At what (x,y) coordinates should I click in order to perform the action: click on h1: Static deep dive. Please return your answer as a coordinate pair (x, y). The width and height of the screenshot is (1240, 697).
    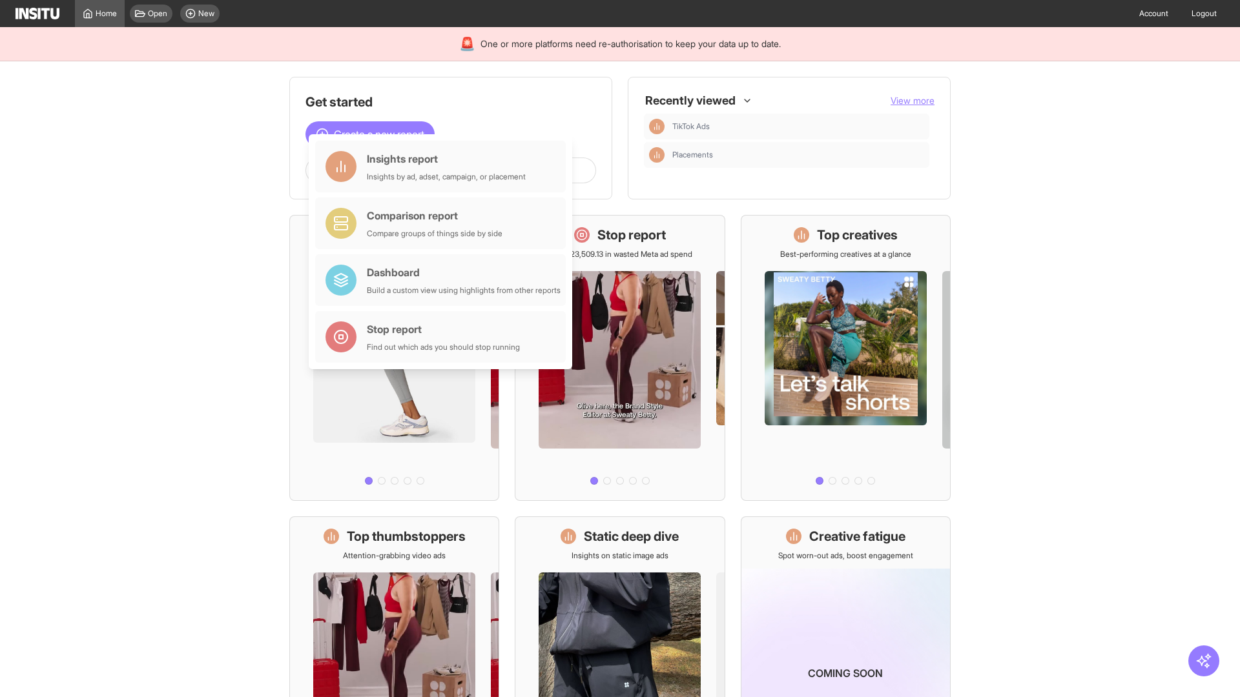
    Looking at the image, I should click on (631, 537).